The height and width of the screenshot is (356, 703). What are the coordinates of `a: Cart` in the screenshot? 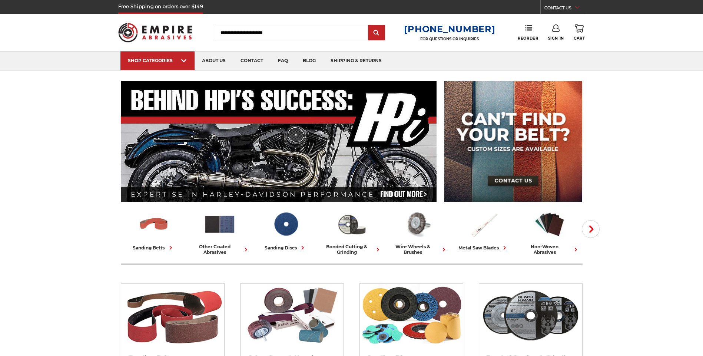 It's located at (579, 33).